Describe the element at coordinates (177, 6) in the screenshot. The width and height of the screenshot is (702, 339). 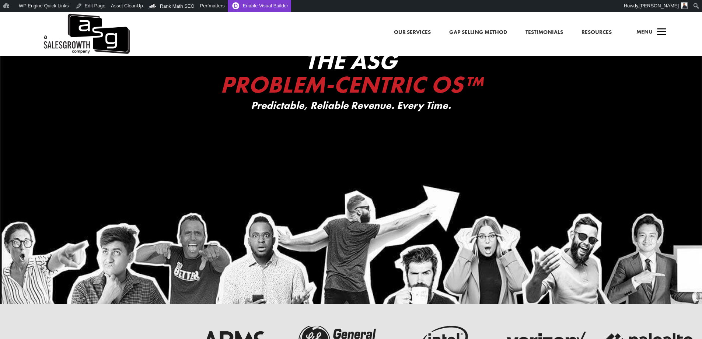
I see `span: Rank Math SEO` at that location.